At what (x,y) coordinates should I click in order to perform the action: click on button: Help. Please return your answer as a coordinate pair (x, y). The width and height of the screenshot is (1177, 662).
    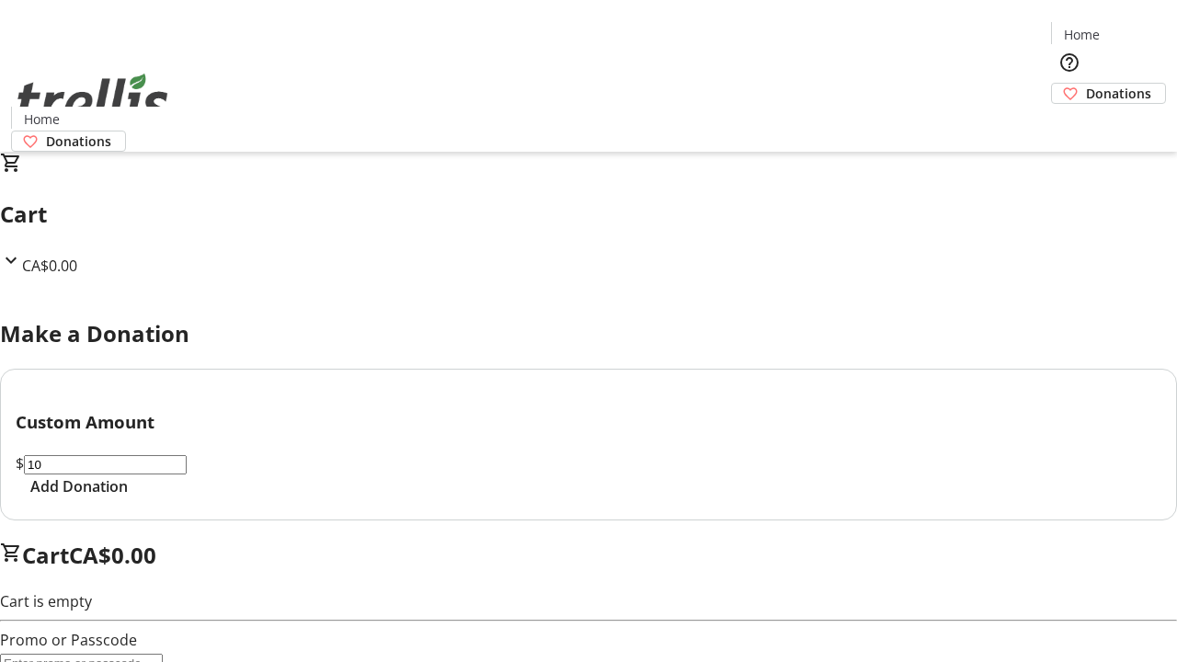
    Looking at the image, I should click on (1070, 63).